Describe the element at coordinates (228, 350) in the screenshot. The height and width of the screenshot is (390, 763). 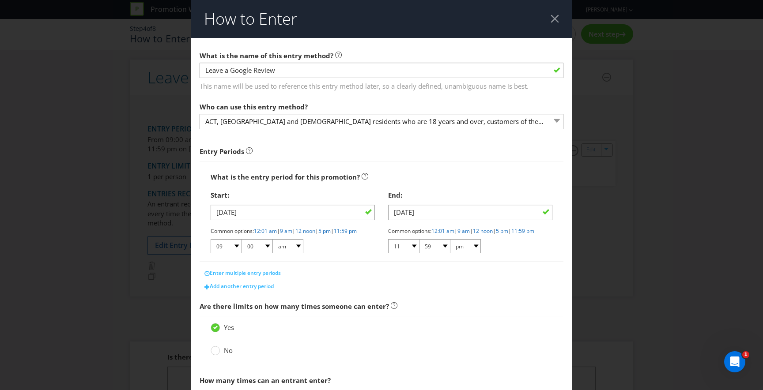
I see `span: No` at that location.